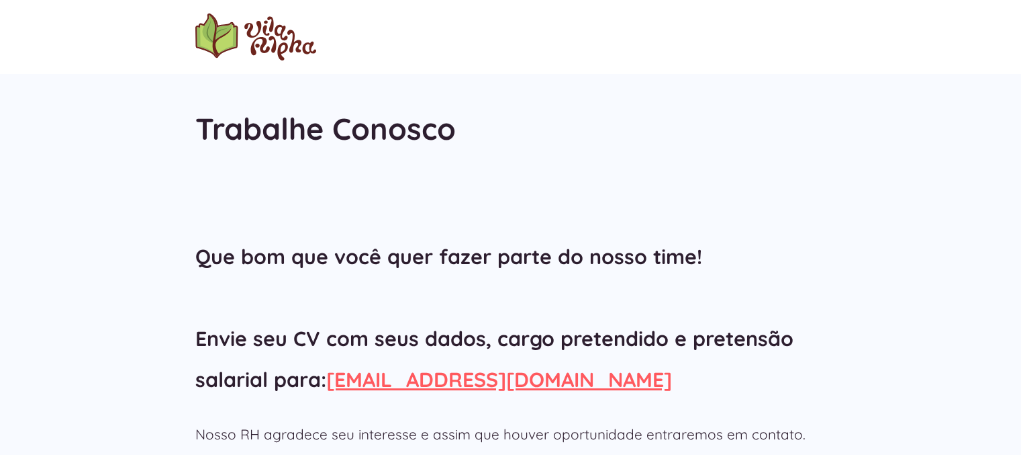 The width and height of the screenshot is (1021, 467). Describe the element at coordinates (256, 37) in the screenshot. I see `img: logo Escola Vila Alpha` at that location.